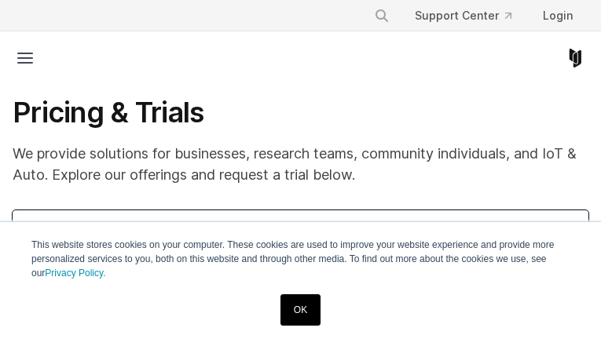  Describe the element at coordinates (558, 16) in the screenshot. I see `a: Login` at that location.